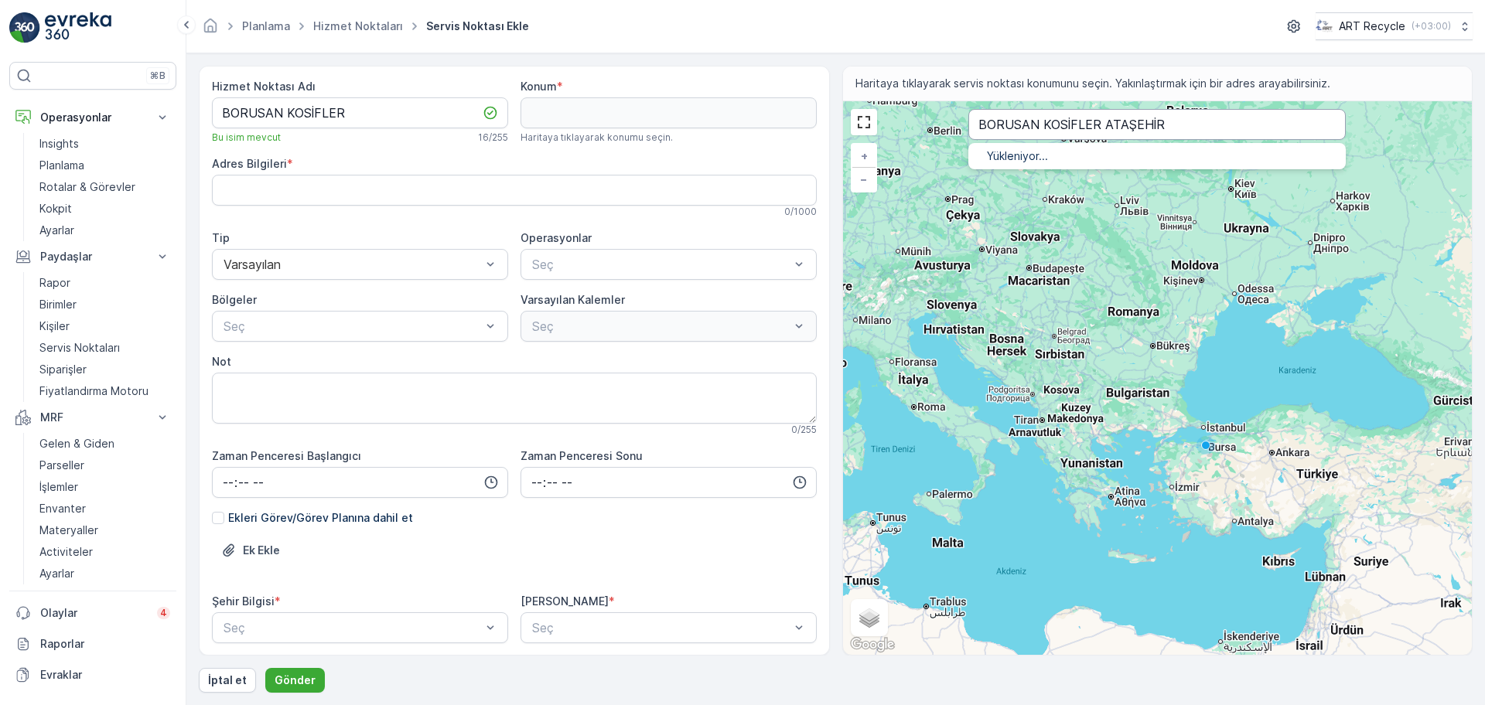 The width and height of the screenshot is (1485, 705). Describe the element at coordinates (261, 551) in the screenshot. I see `p: Ek Ekle` at that location.